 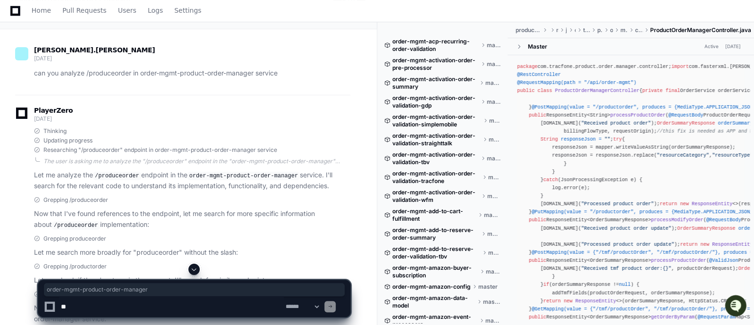 What do you see at coordinates (677, 220) in the screenshot?
I see `span: processModifyOrder` at bounding box center [677, 220].